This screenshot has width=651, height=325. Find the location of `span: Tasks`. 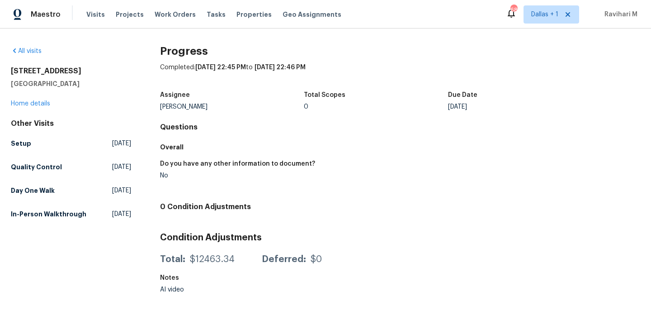

span: Tasks is located at coordinates (216, 14).